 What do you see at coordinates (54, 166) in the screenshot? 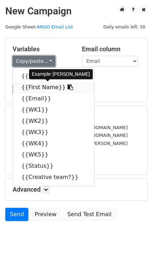
I see `a: {{Status}}` at bounding box center [54, 166].